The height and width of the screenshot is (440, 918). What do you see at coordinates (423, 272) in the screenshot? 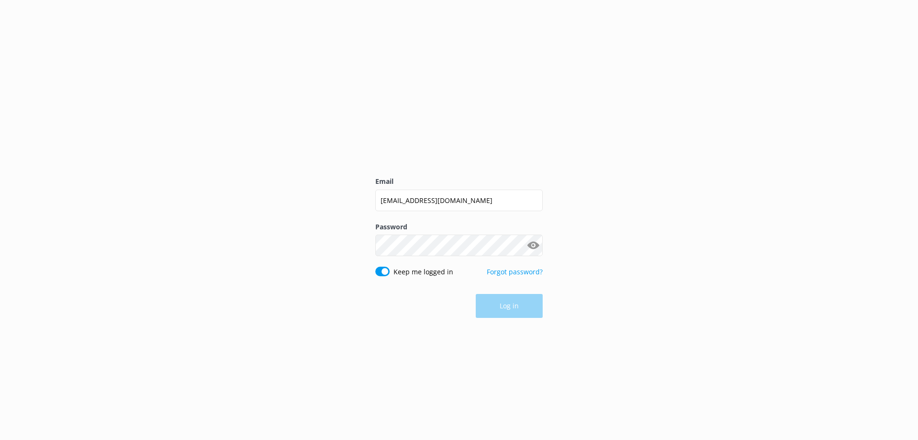
I see `label: Keep me logged in` at bounding box center [423, 272].